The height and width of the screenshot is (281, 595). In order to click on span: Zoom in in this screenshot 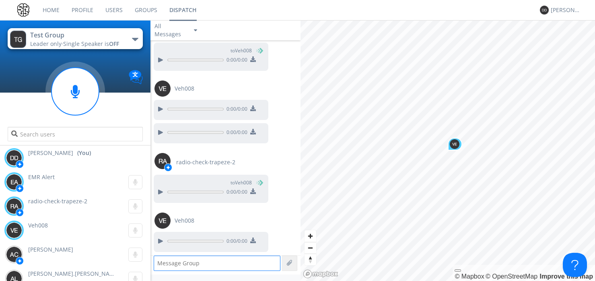, I will do `click(310, 236)`.